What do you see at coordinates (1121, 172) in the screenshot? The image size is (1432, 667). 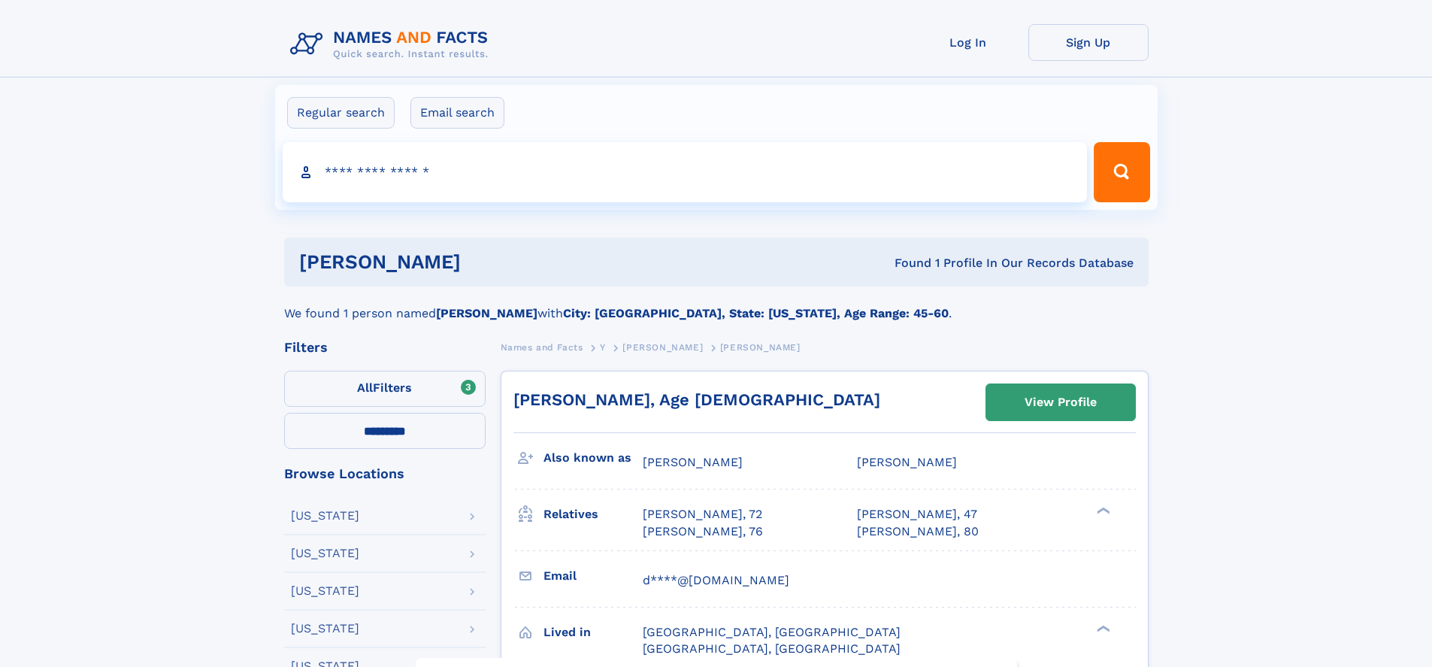 I see `button: Search Button` at bounding box center [1121, 172].